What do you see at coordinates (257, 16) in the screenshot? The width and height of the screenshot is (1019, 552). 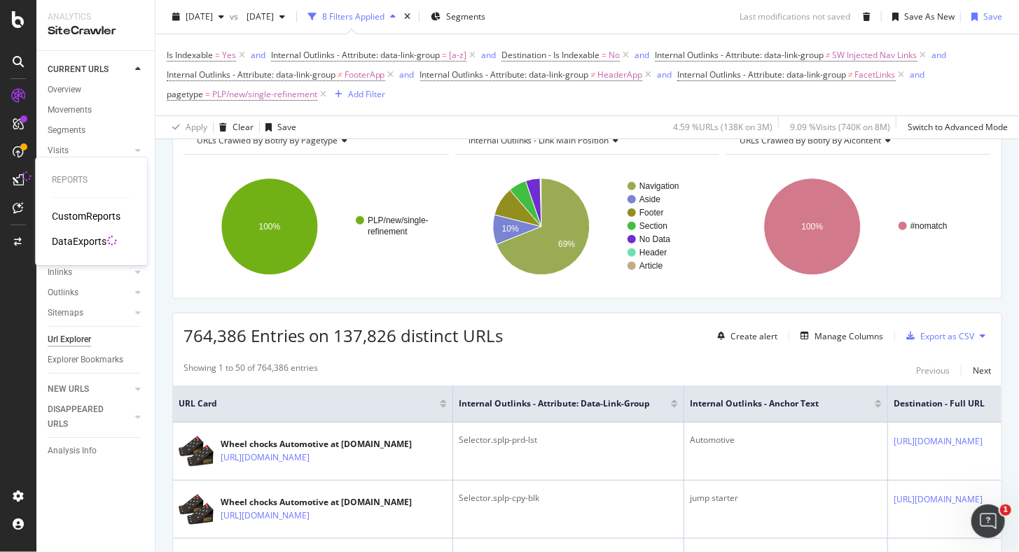 I see `span: 2025 Jul. 5th` at bounding box center [257, 16].